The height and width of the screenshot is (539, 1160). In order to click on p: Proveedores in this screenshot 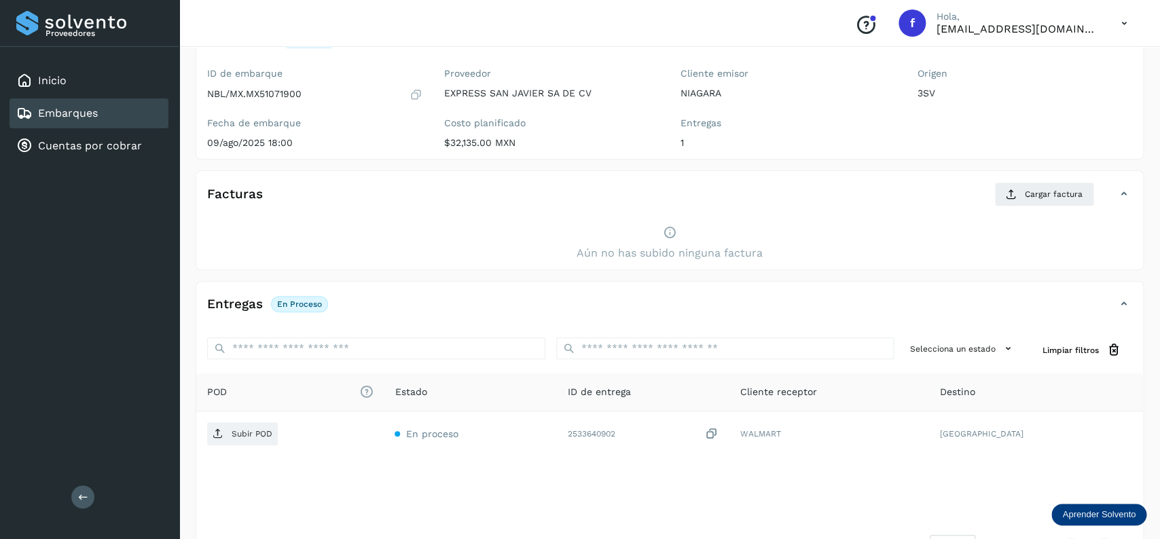, I will do `click(104, 33)`.